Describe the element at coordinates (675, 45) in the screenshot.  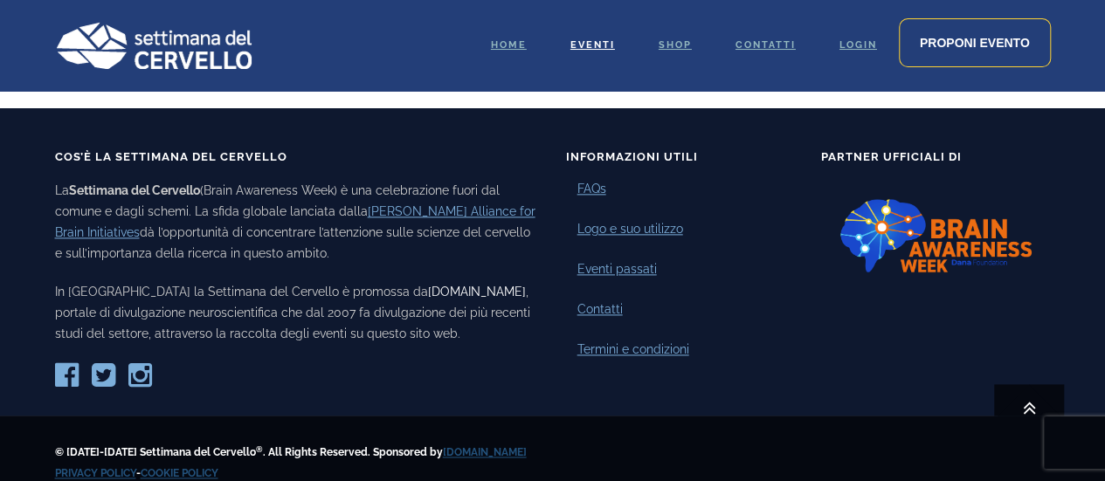
I see `span: Shop` at that location.